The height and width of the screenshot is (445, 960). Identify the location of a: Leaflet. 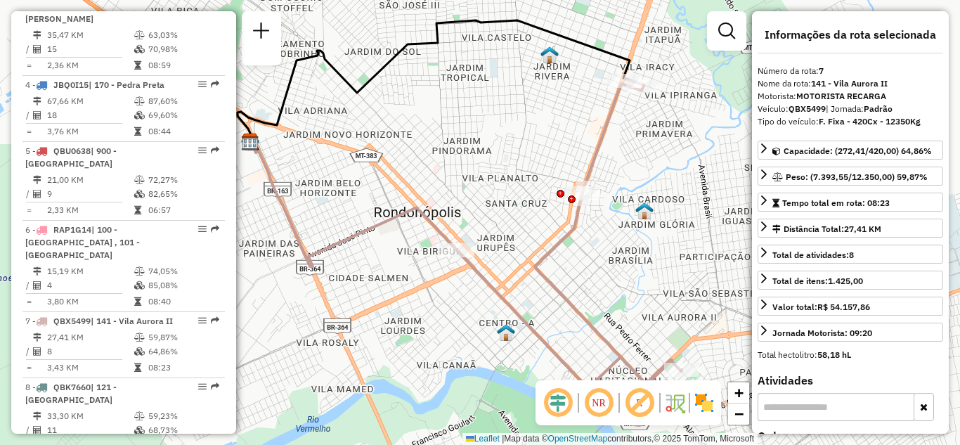
(483, 438).